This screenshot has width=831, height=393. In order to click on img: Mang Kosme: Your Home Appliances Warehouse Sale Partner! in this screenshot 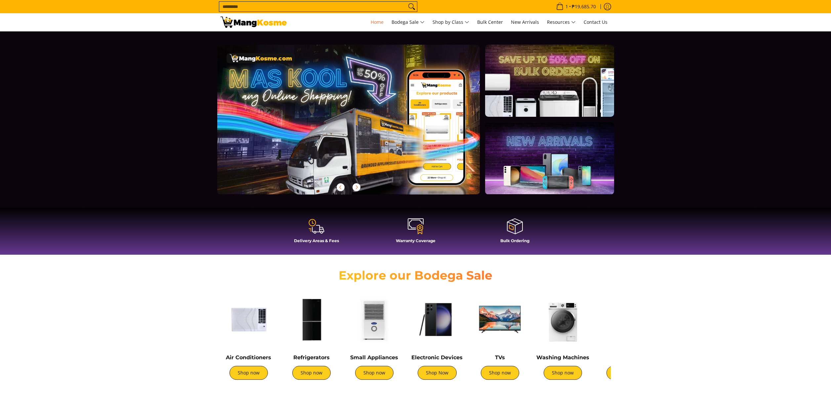, I will do `click(254, 22)`.